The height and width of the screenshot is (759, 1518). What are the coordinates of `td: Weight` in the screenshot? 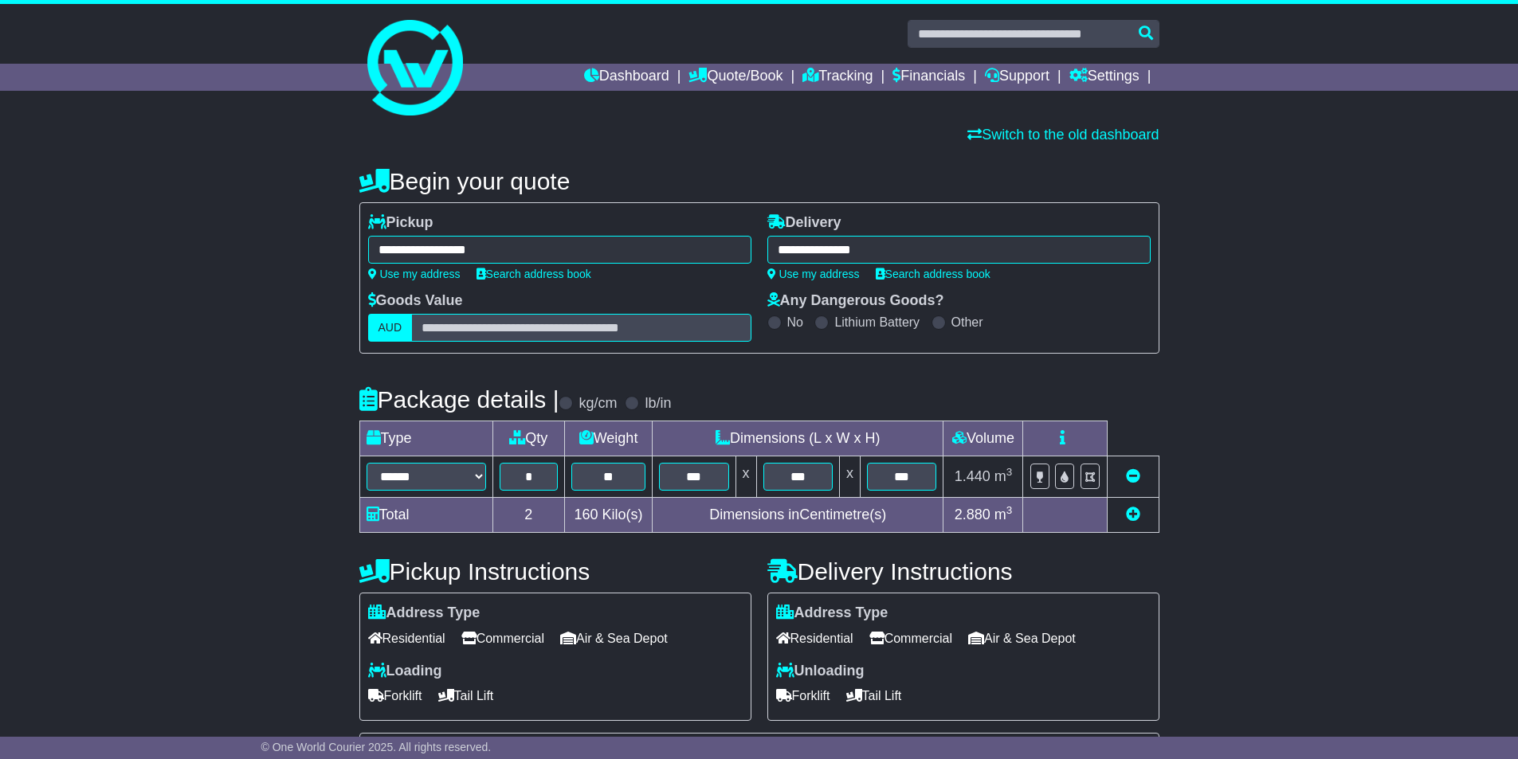 It's located at (609, 439).